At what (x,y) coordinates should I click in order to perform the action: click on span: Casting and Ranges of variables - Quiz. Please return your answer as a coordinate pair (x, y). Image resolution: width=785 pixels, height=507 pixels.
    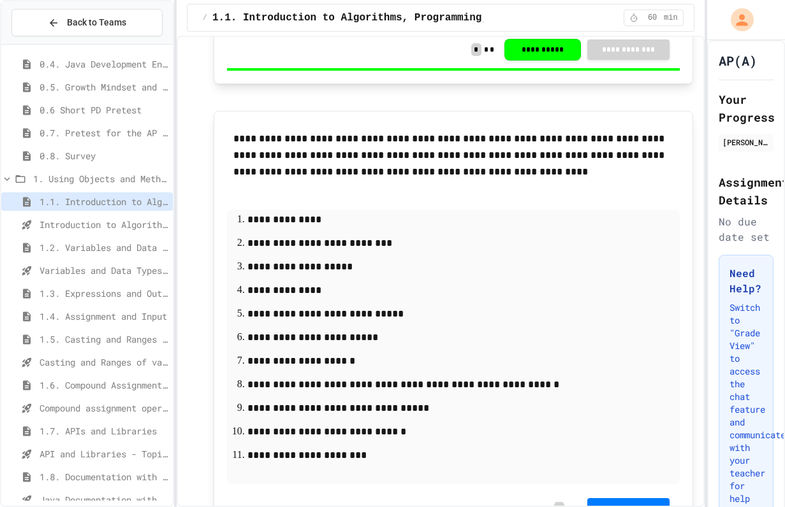
    Looking at the image, I should click on (103, 362).